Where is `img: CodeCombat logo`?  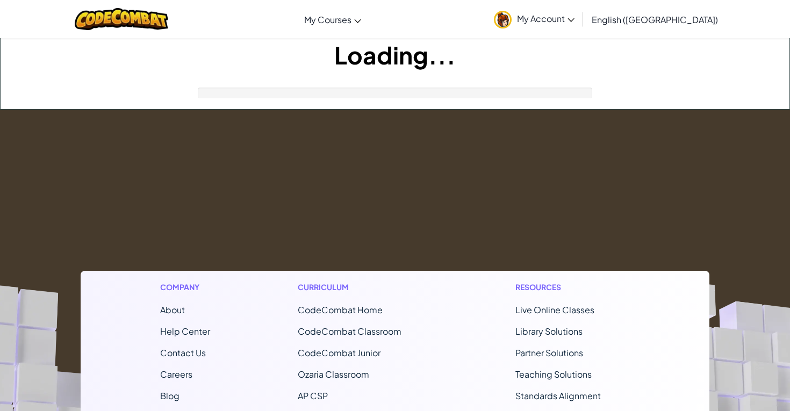 img: CodeCombat logo is located at coordinates (122, 19).